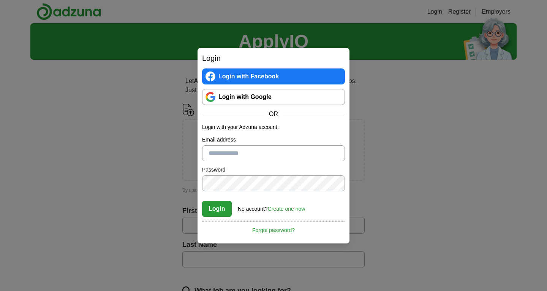 This screenshot has height=291, width=547. I want to click on a: Forgot password?, so click(273, 227).